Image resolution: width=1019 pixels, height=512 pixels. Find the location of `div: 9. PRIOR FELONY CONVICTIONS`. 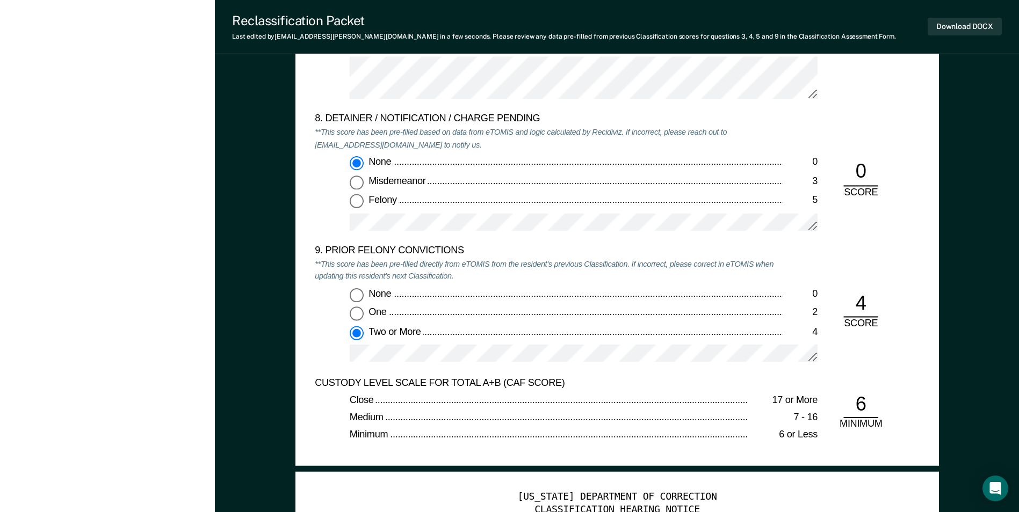

div: 9. PRIOR FELONY CONVICTIONS is located at coordinates (548, 252).